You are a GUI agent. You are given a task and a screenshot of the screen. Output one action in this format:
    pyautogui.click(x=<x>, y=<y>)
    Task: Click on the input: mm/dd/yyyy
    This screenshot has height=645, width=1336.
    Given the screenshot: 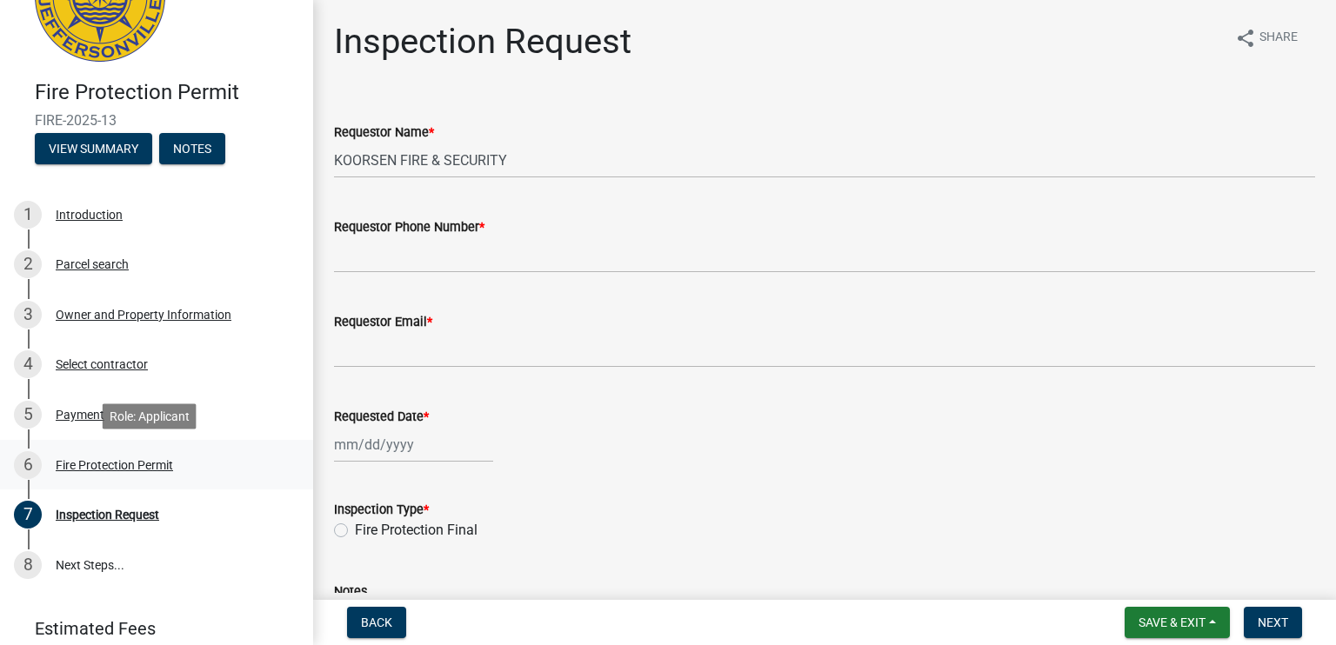 What is the action you would take?
    pyautogui.click(x=413, y=444)
    